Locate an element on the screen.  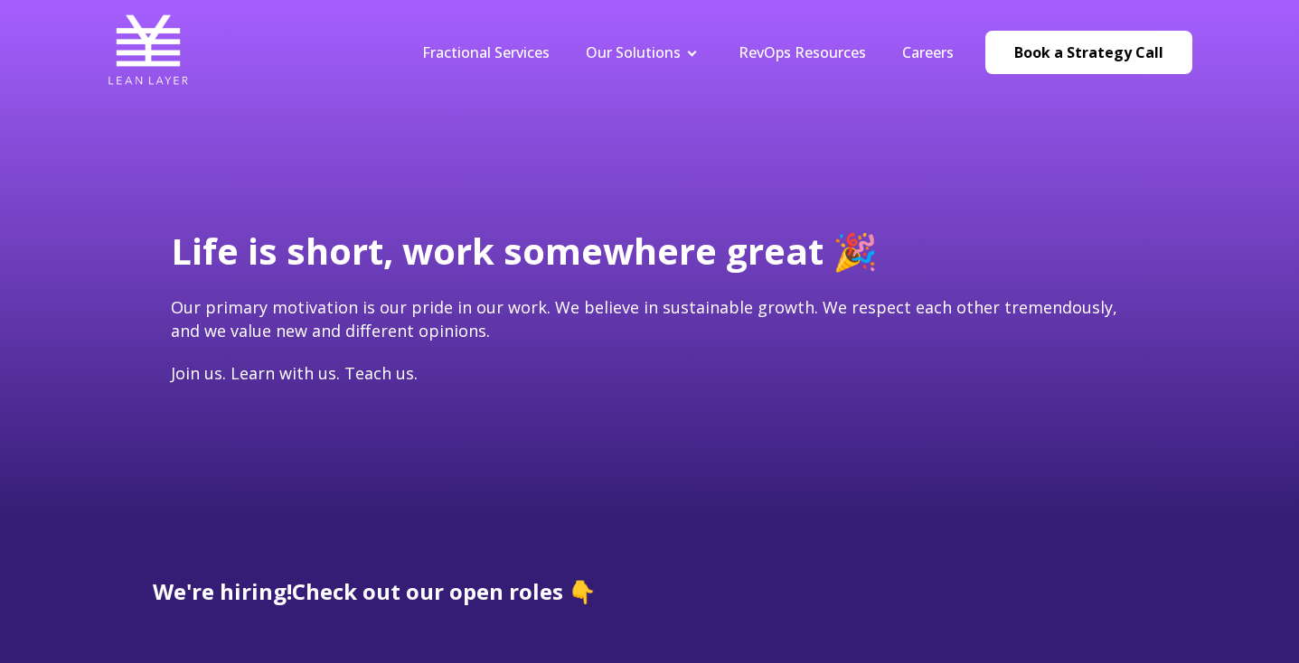
a: Fractional Services is located at coordinates (485, 52).